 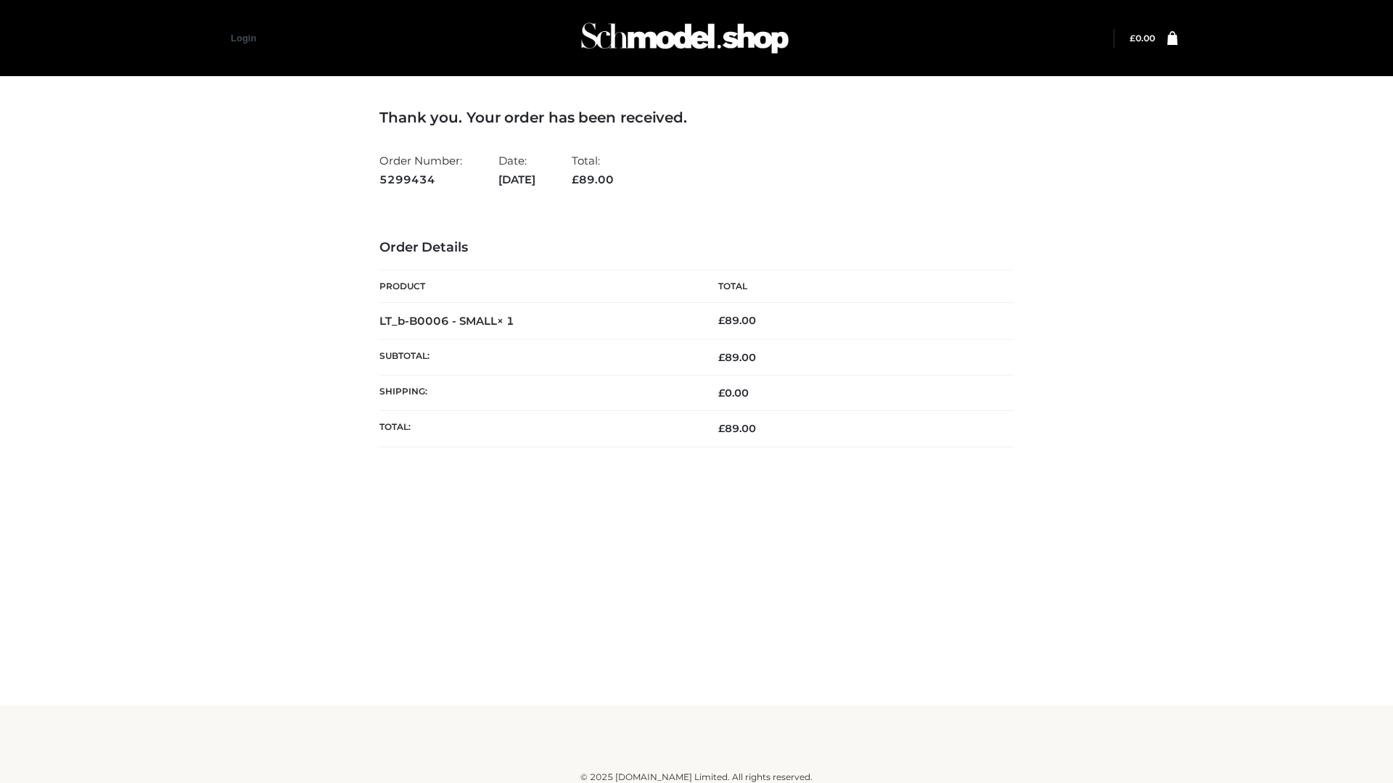 What do you see at coordinates (421, 170) in the screenshot?
I see `li: Order Number:` at bounding box center [421, 170].